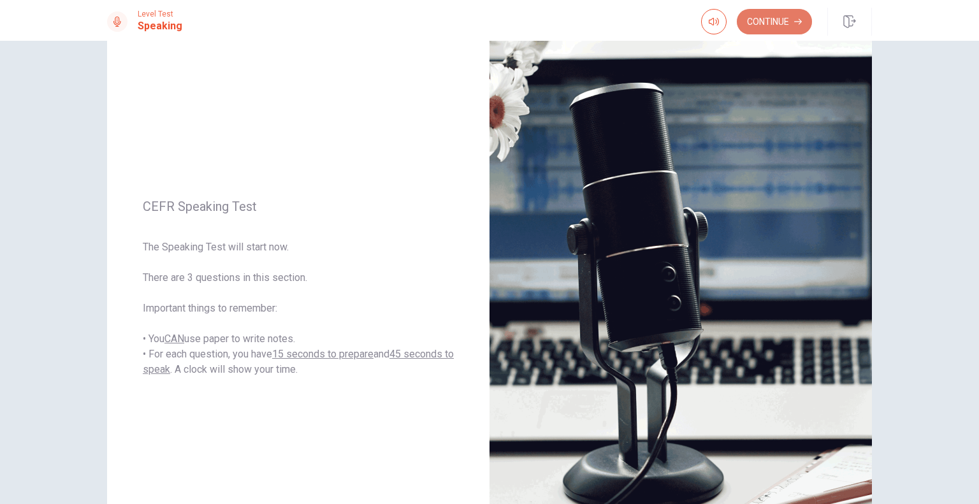 The image size is (979, 504). Describe the element at coordinates (160, 14) in the screenshot. I see `span: Level Test` at that location.